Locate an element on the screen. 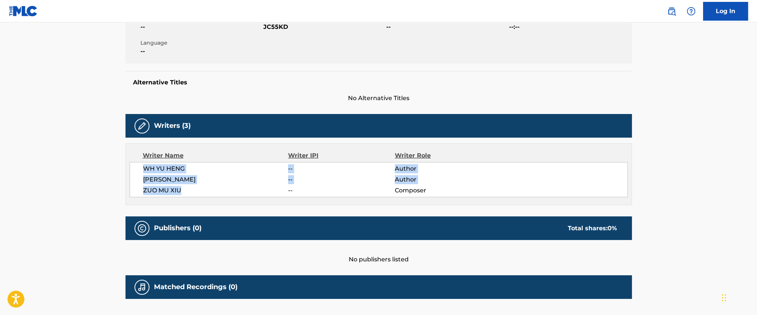 This screenshot has height=315, width=757. h5: Publishers (0) is located at coordinates (178, 228).